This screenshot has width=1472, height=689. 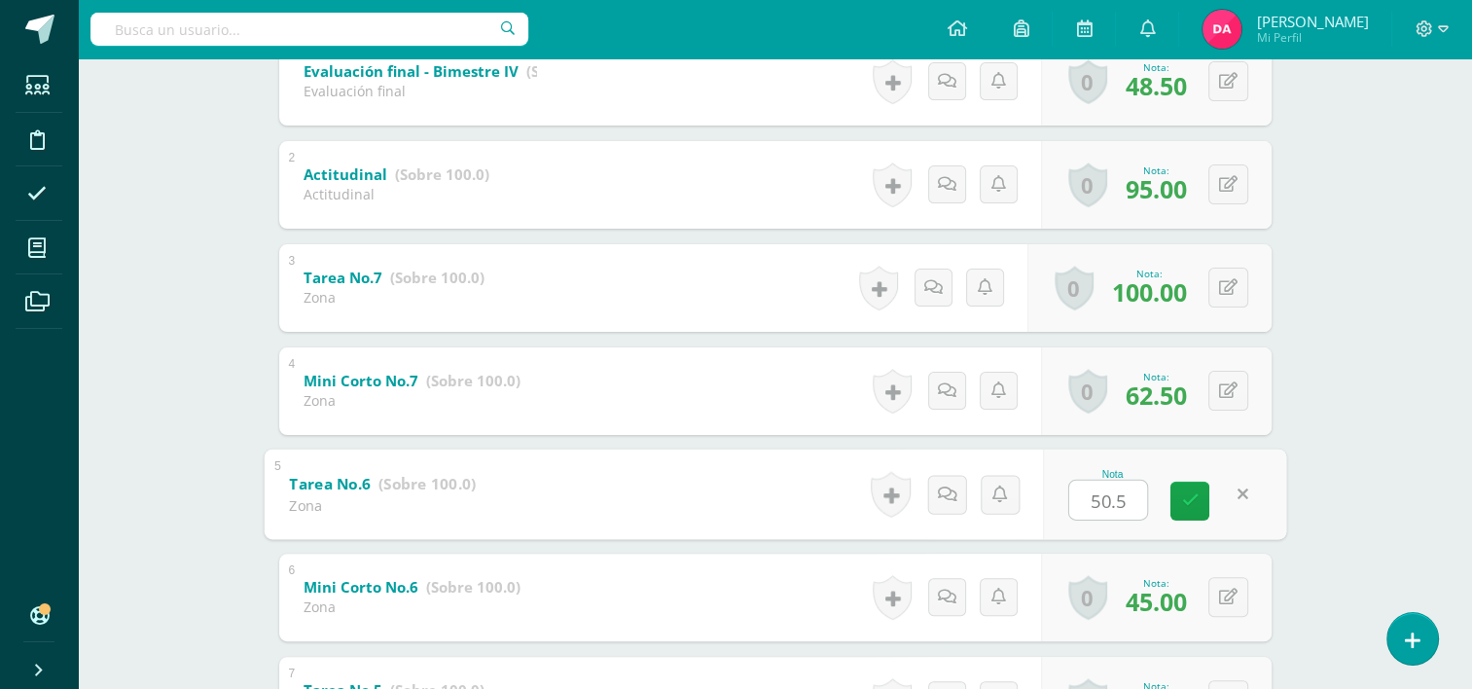 What do you see at coordinates (1156, 395) in the screenshot?
I see `span: 62.50` at bounding box center [1156, 395].